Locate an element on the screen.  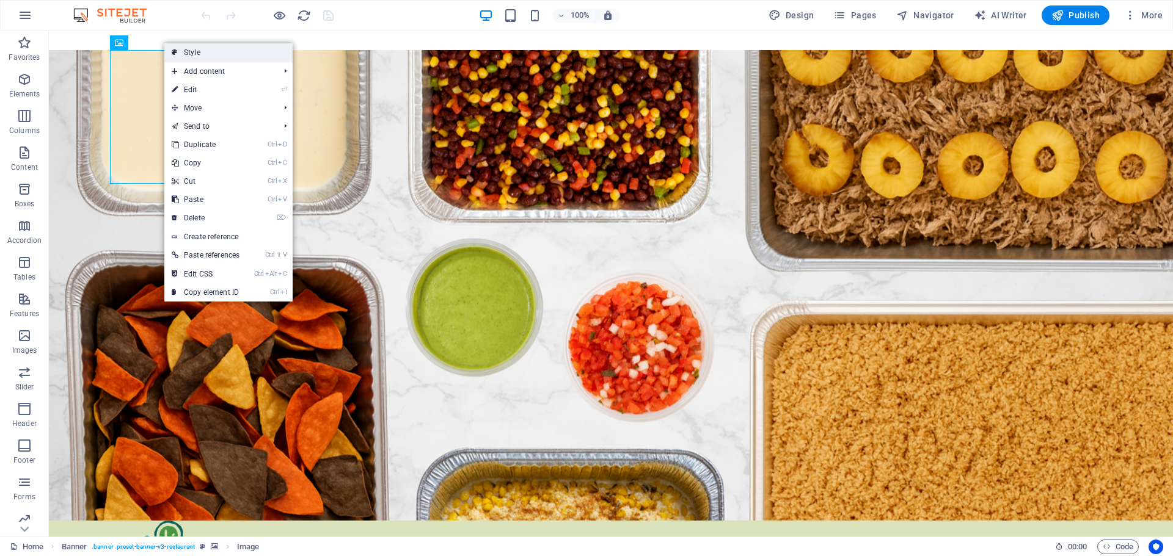
span: . banner .preset-banner-v3-restaurant is located at coordinates (143, 547).